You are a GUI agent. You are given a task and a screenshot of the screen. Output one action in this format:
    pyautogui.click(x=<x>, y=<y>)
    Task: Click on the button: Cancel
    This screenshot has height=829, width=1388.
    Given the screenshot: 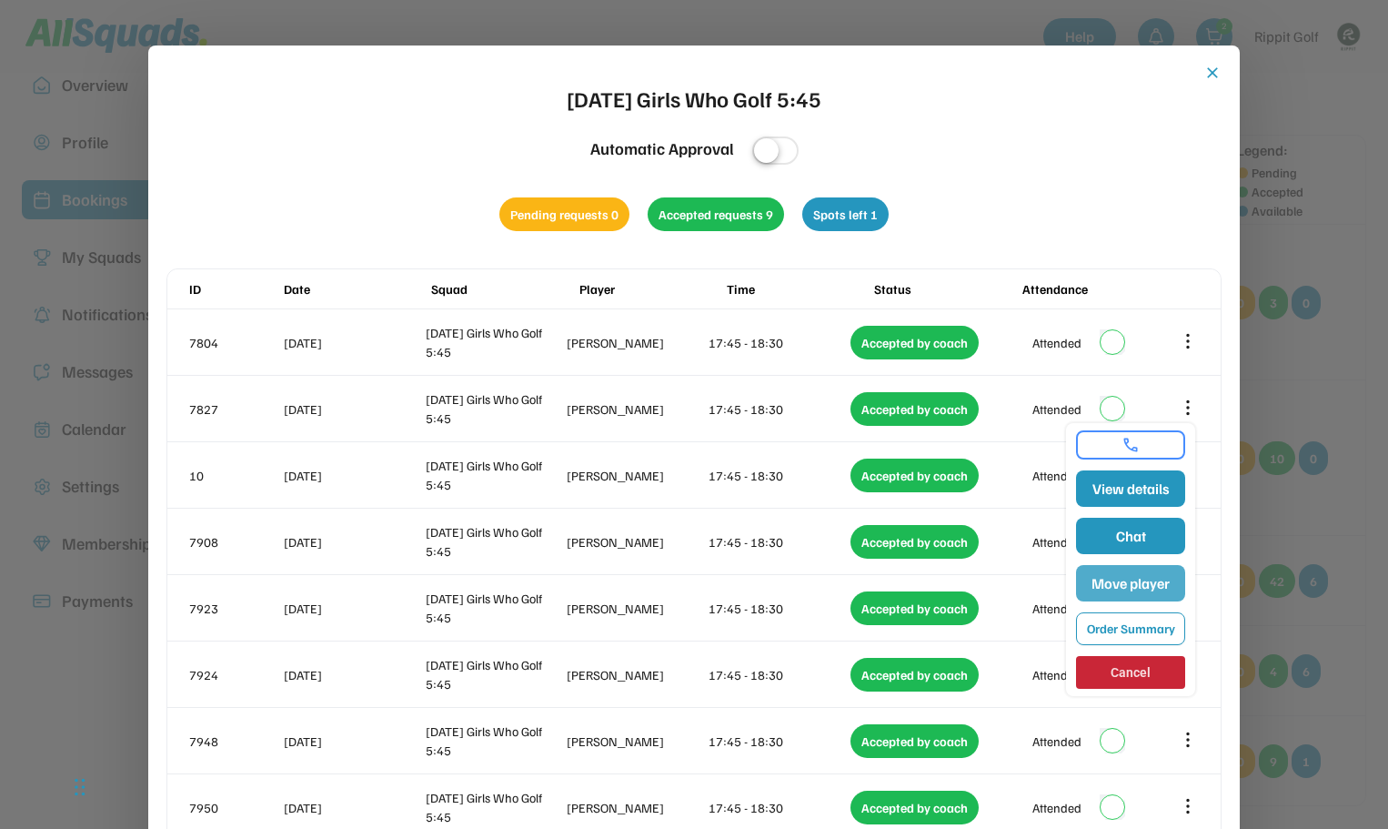 What is the action you would take?
    pyautogui.click(x=1131, y=672)
    